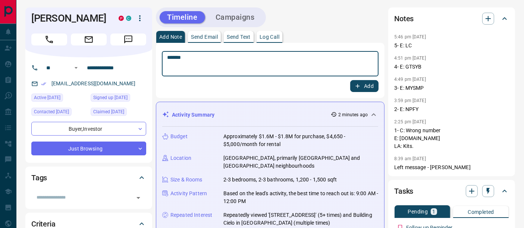 This screenshot has width=524, height=228. What do you see at coordinates (451, 109) in the screenshot?
I see `p: 2- E: NPFY` at bounding box center [451, 109].